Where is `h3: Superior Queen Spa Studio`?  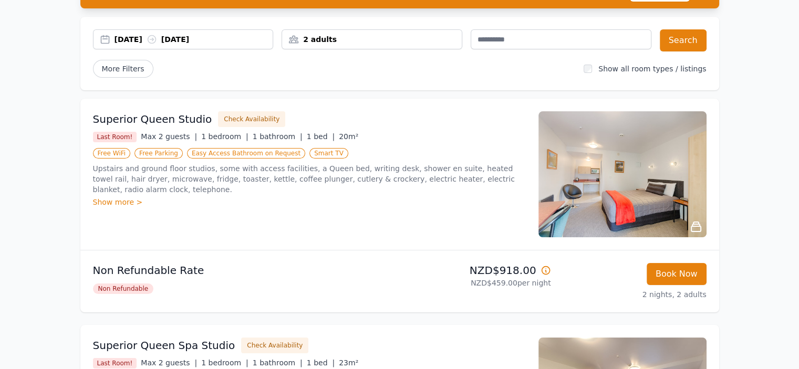 h3: Superior Queen Spa Studio is located at coordinates (164, 346).